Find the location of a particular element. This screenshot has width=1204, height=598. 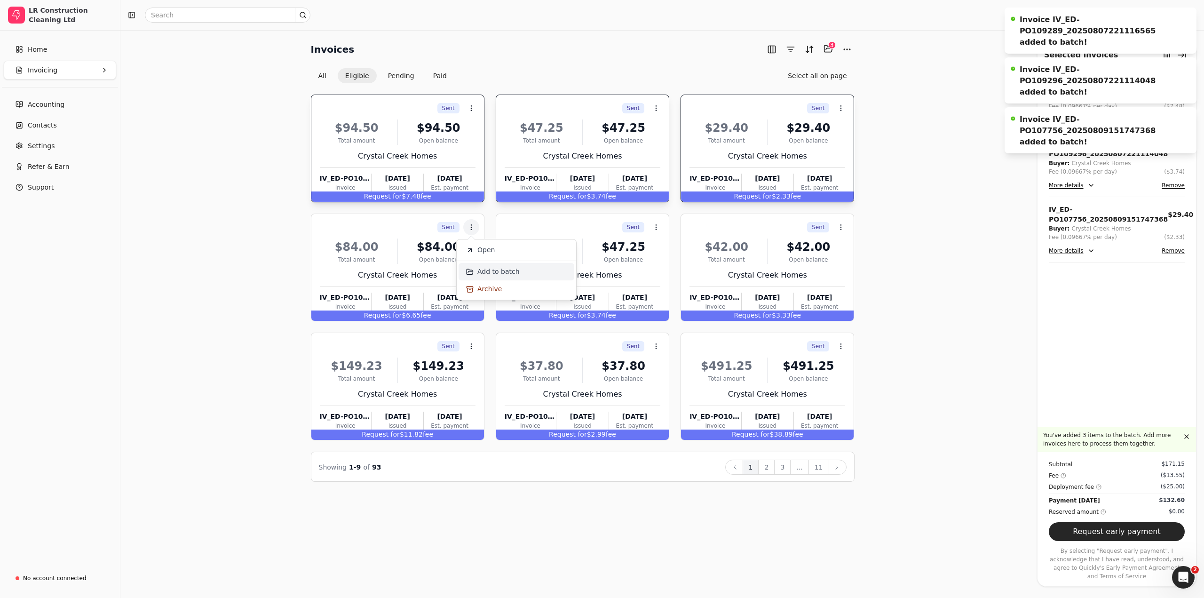

div: $6.65 is located at coordinates (397, 316).